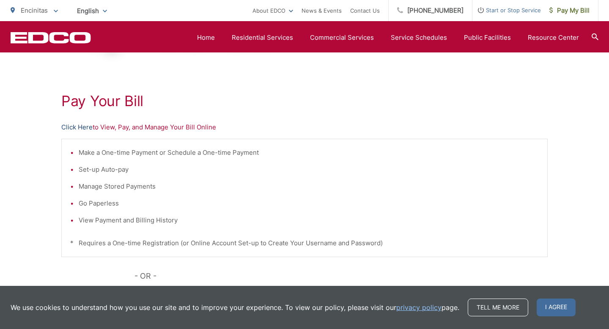 This screenshot has height=329, width=609. What do you see at coordinates (321, 11) in the screenshot?
I see `a: News & Events` at bounding box center [321, 11].